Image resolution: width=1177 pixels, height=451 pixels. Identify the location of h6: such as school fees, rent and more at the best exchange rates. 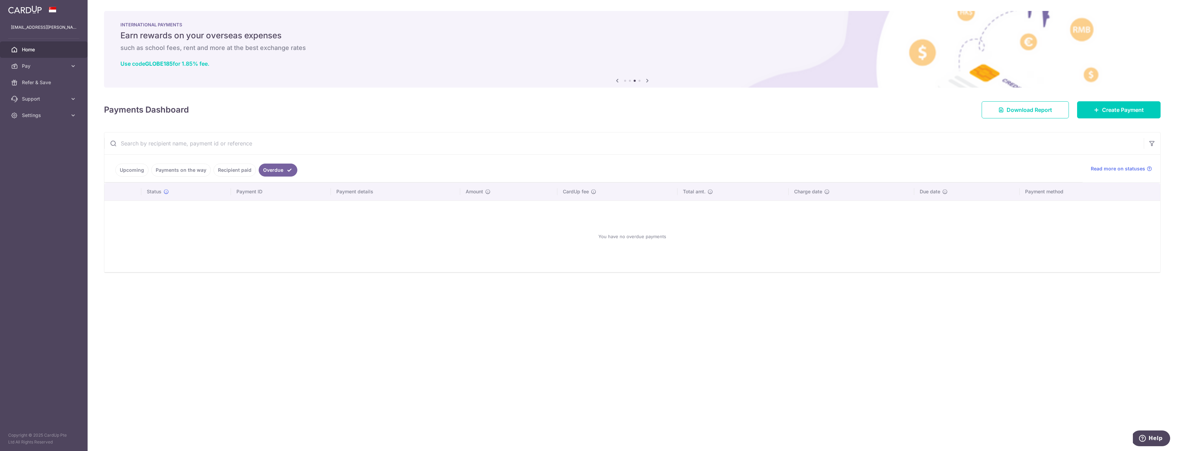
(632, 48).